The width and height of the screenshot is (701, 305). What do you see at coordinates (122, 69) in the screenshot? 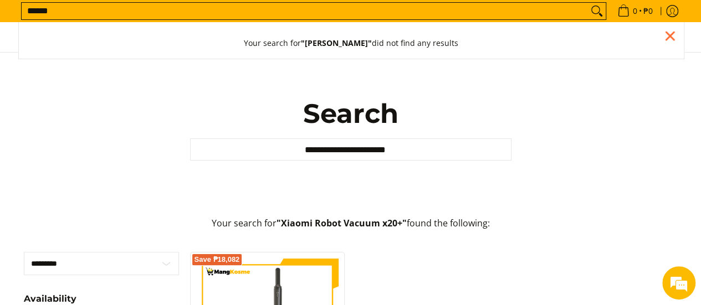
I see `div: Chat with us now` at bounding box center [122, 69].